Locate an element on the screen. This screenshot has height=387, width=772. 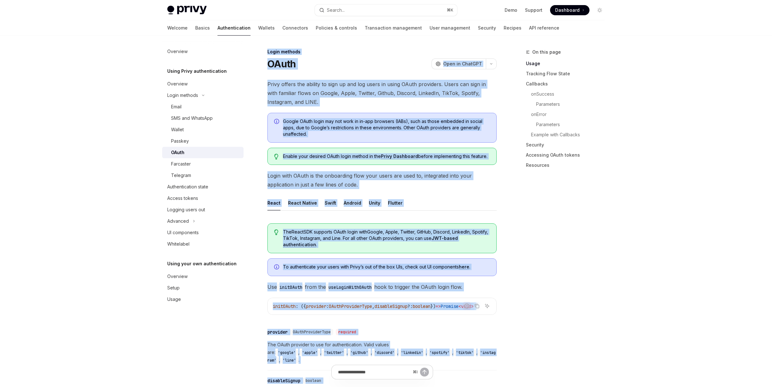
a: Setup is located at coordinates (203, 288).